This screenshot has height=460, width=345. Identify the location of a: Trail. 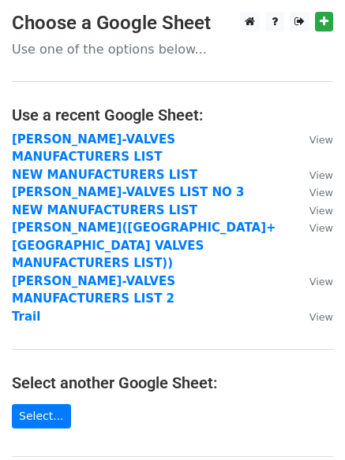
(26, 317).